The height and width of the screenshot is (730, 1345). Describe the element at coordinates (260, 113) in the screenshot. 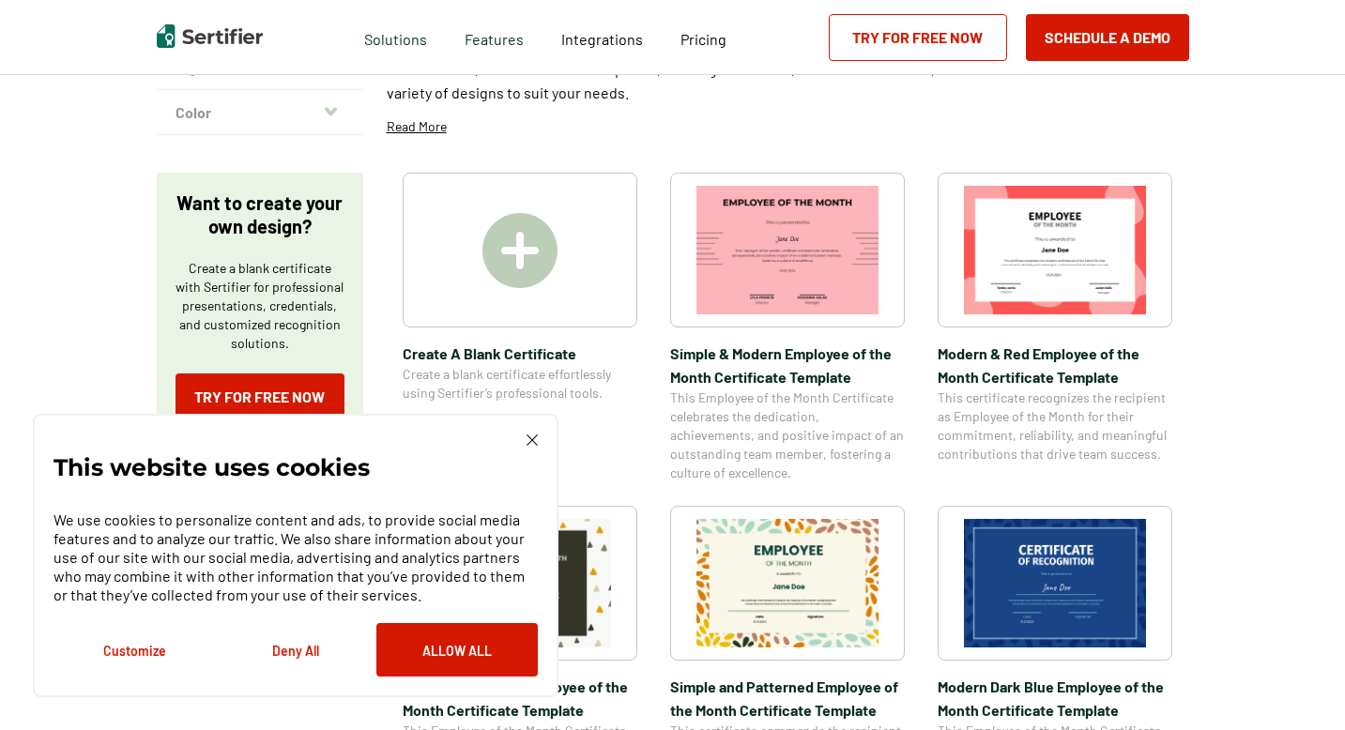

I see `button: Color` at that location.